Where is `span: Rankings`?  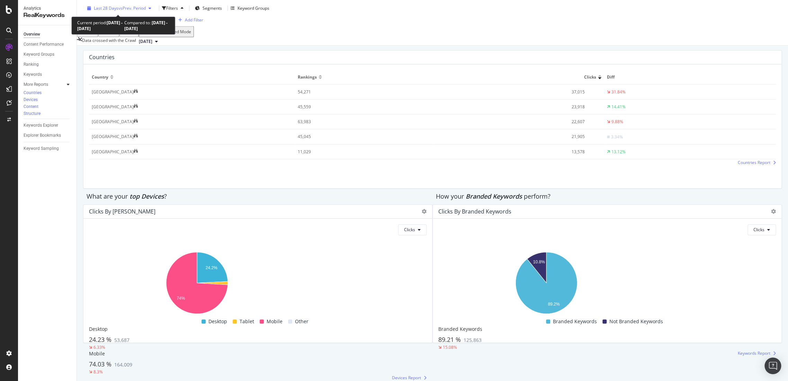 span: Rankings is located at coordinates (307, 77).